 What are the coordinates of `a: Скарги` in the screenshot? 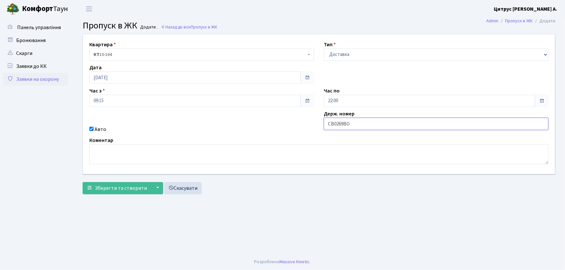 It's located at (36, 53).